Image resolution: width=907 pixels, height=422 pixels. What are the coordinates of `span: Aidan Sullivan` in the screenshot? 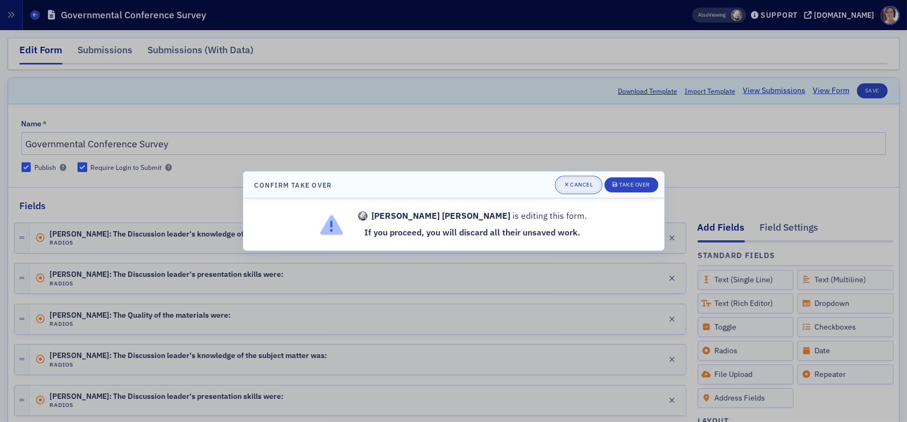 It's located at (363, 216).